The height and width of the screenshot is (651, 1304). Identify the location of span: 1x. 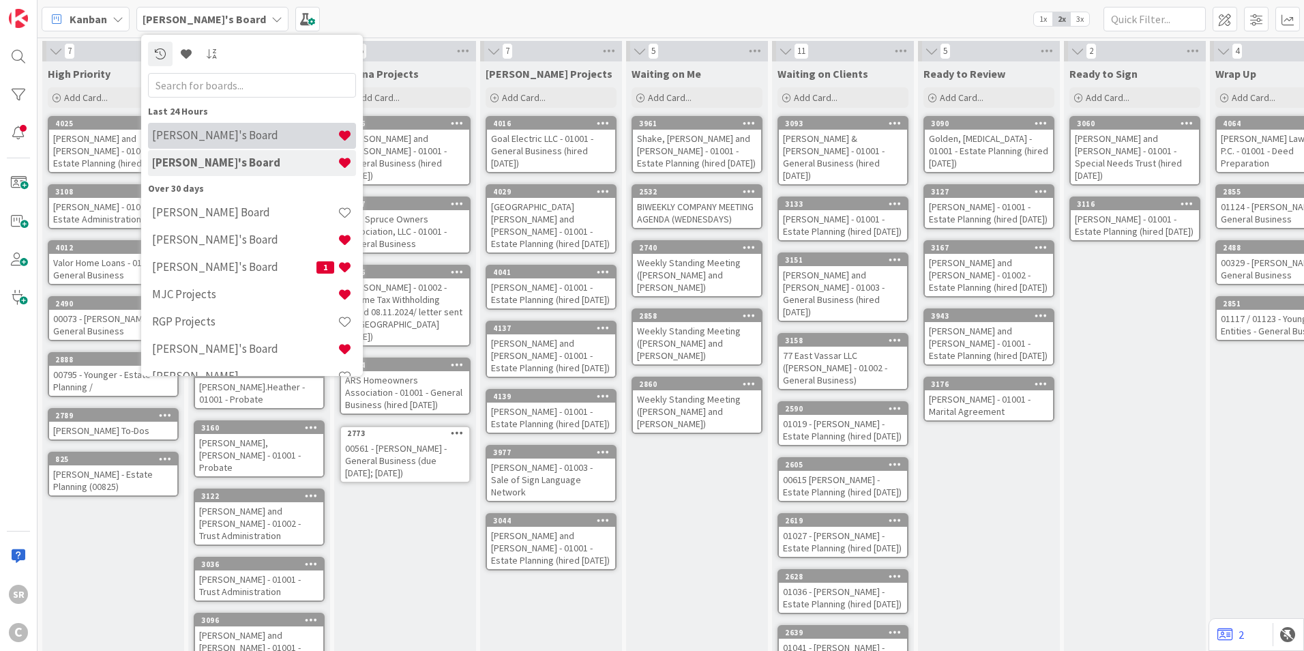
(1043, 19).